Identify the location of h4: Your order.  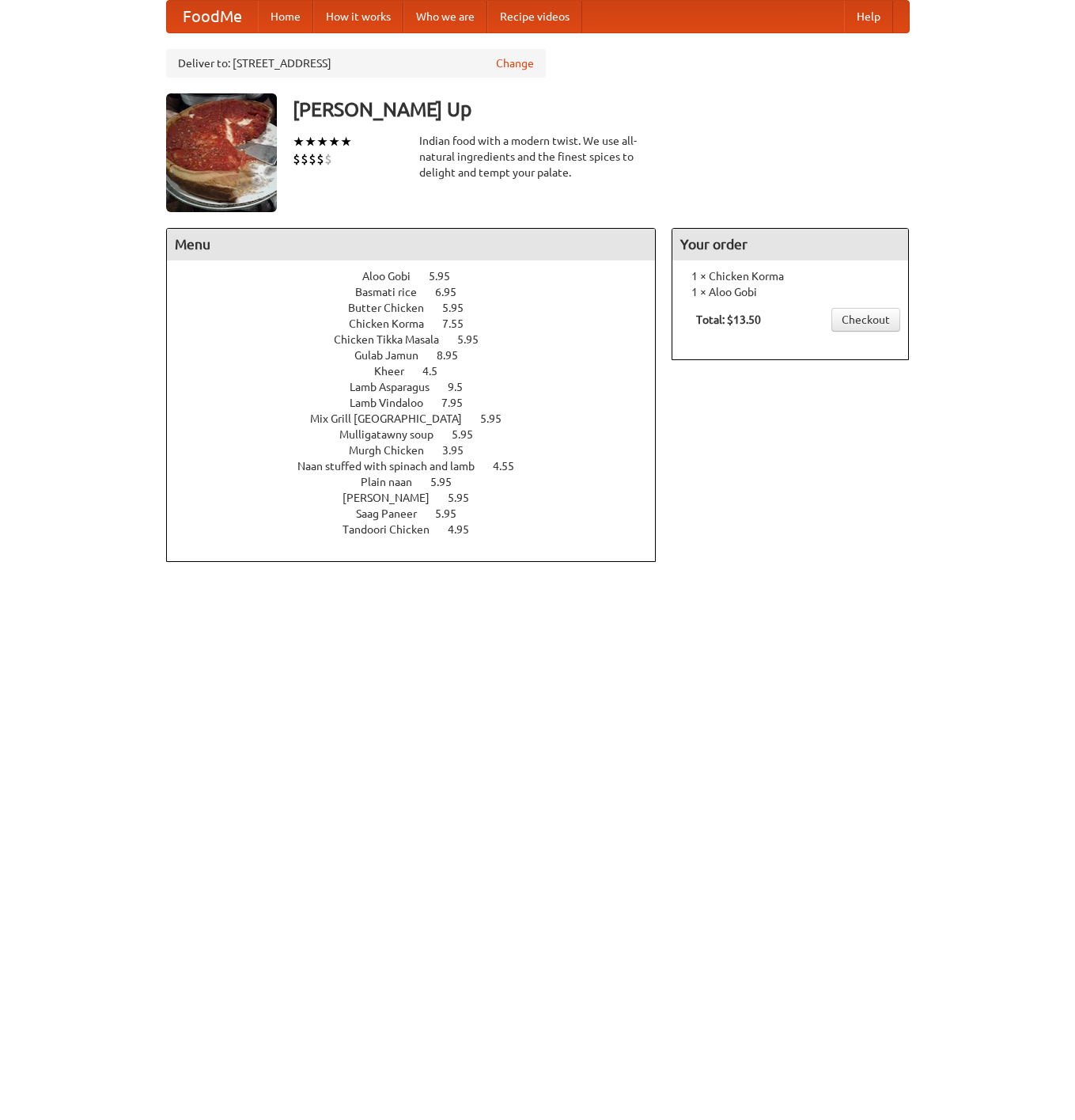
(790, 244).